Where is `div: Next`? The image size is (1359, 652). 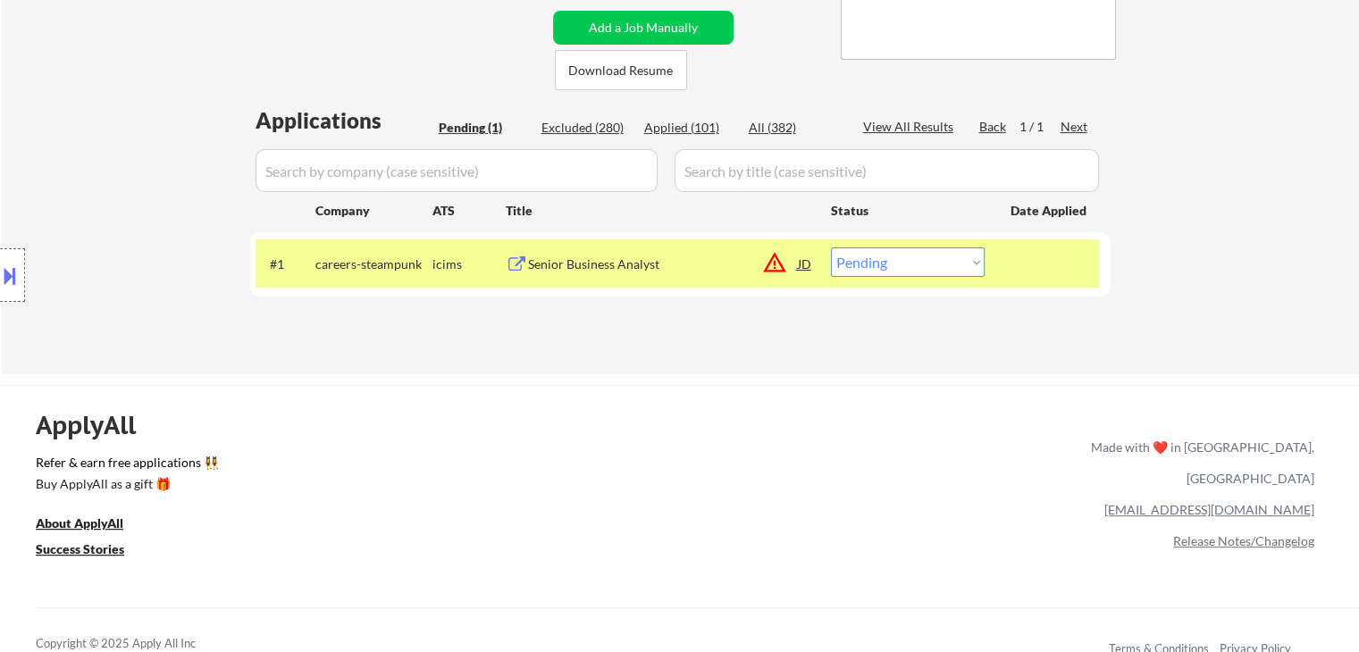 div: Next is located at coordinates (1075, 127).